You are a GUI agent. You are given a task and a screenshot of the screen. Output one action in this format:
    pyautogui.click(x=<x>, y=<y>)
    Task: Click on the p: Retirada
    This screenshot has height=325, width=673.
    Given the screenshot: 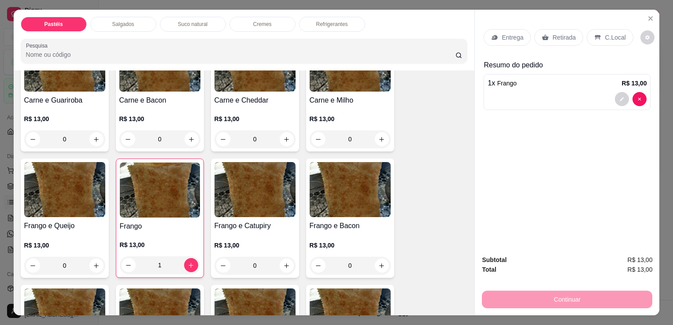 What is the action you would take?
    pyautogui.click(x=563, y=37)
    